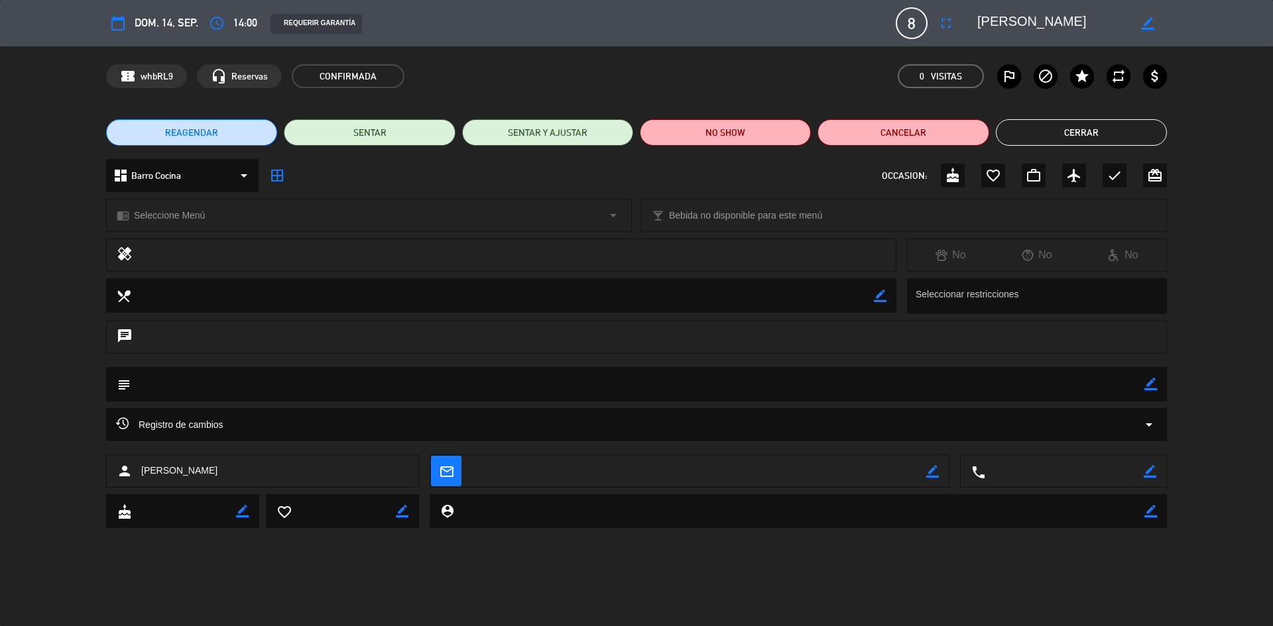  Describe the element at coordinates (245, 23) in the screenshot. I see `span: 14:00` at that location.